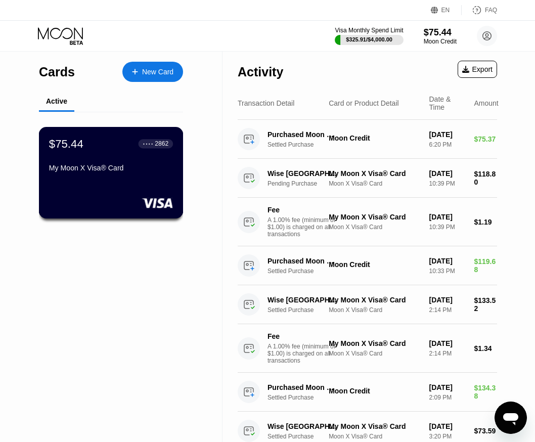 The image size is (535, 442). I want to click on div: Cards, so click(57, 72).